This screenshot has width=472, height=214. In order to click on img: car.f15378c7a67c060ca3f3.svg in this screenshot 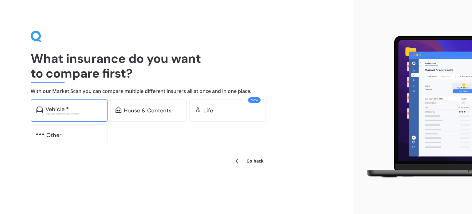, I will do `click(40, 109)`.